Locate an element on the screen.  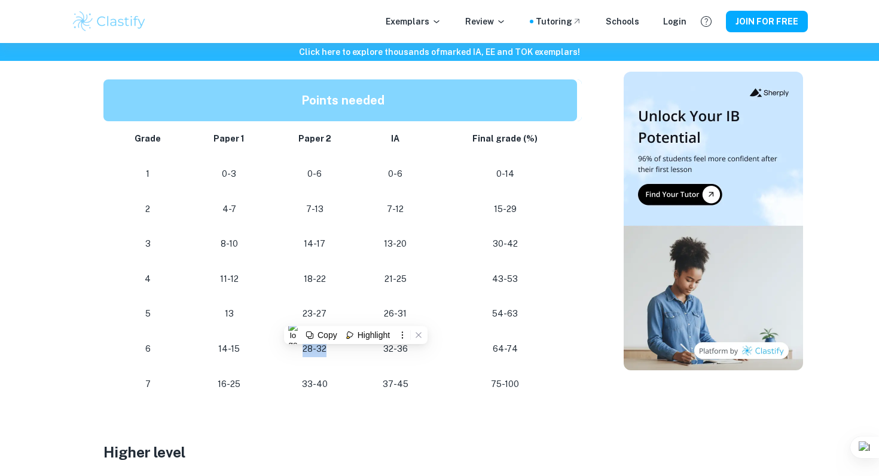
p: 75-100 is located at coordinates (505, 384).